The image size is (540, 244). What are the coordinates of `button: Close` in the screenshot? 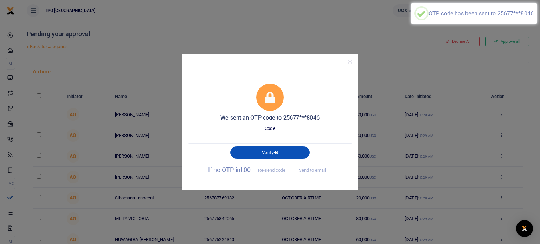 It's located at (350, 62).